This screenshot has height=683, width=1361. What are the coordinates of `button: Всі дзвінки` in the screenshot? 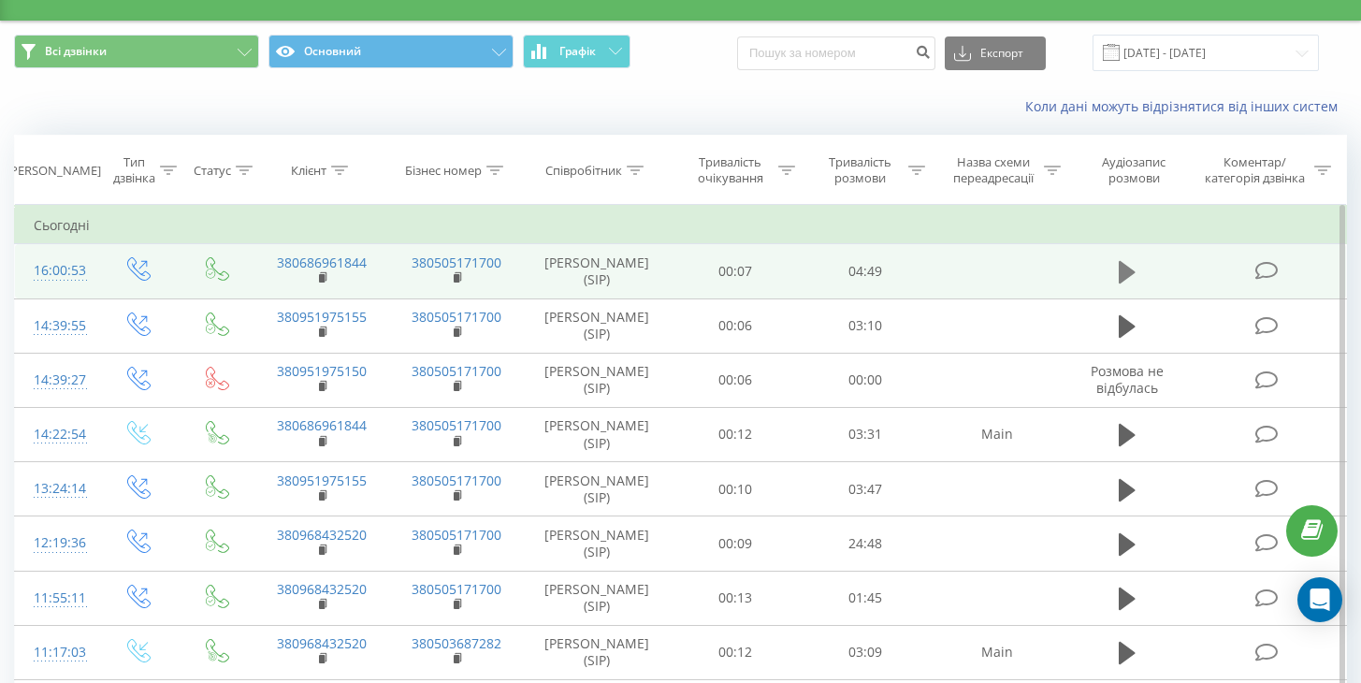 It's located at (137, 51).